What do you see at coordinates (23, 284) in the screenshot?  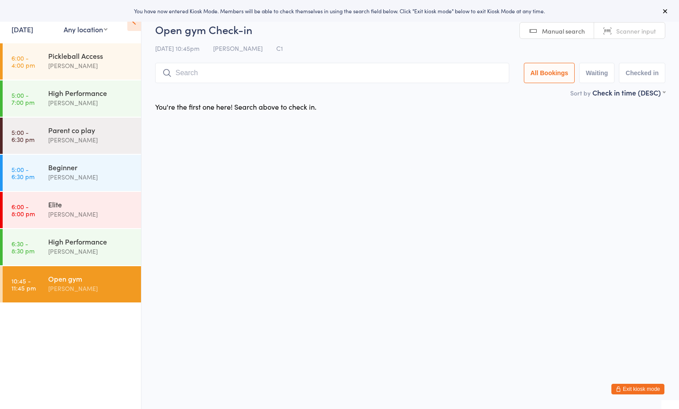 I see `time: 10:45 - 11:45 pm` at bounding box center [23, 284].